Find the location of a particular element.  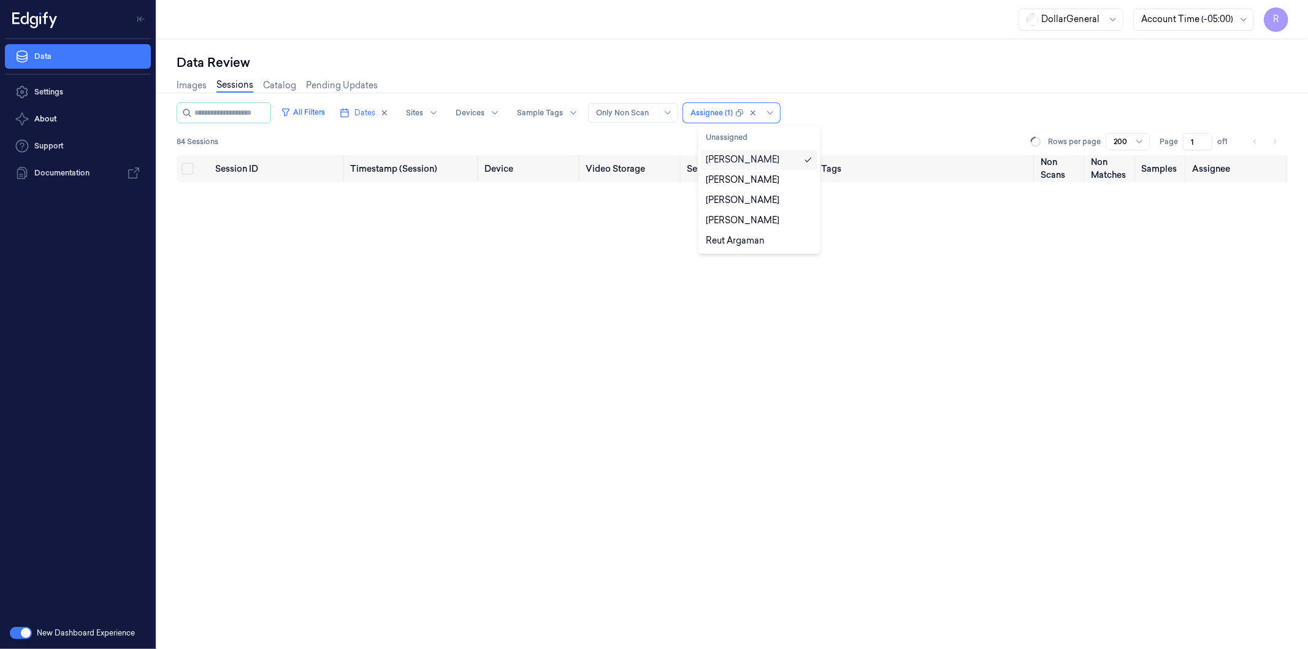

a: Documentation is located at coordinates (78, 173).